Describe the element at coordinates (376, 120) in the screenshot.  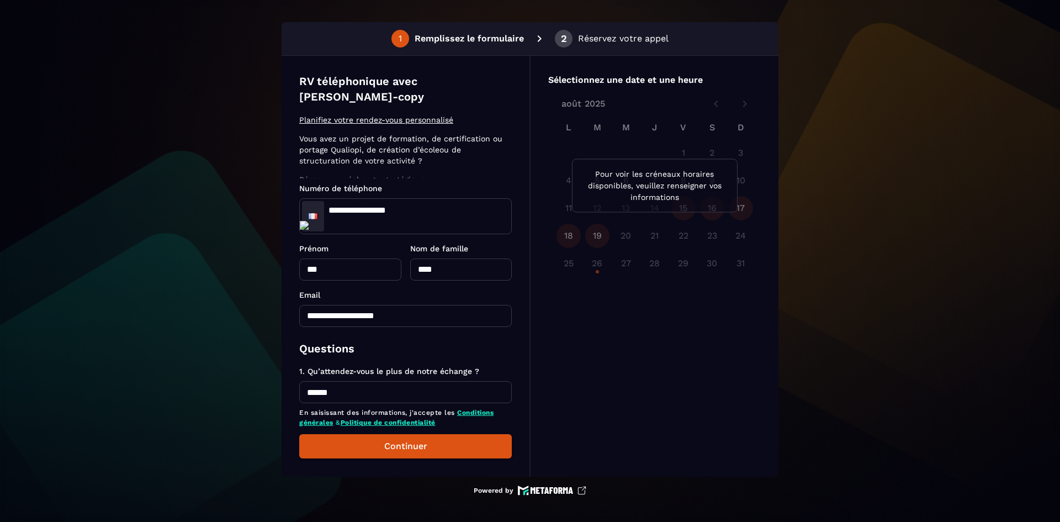
I see `ins: Planifiez votre rendez-vous personnalisé` at that location.